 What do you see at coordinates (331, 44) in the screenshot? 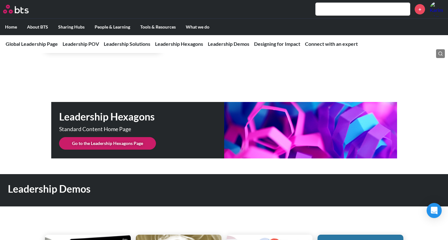
I see `a: Connect with an expert` at bounding box center [331, 44].